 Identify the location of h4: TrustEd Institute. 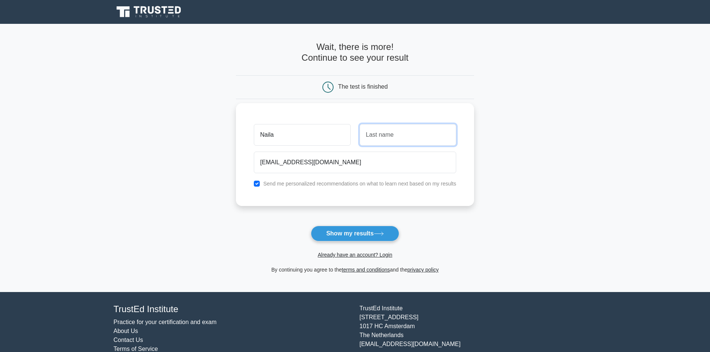
(232, 309).